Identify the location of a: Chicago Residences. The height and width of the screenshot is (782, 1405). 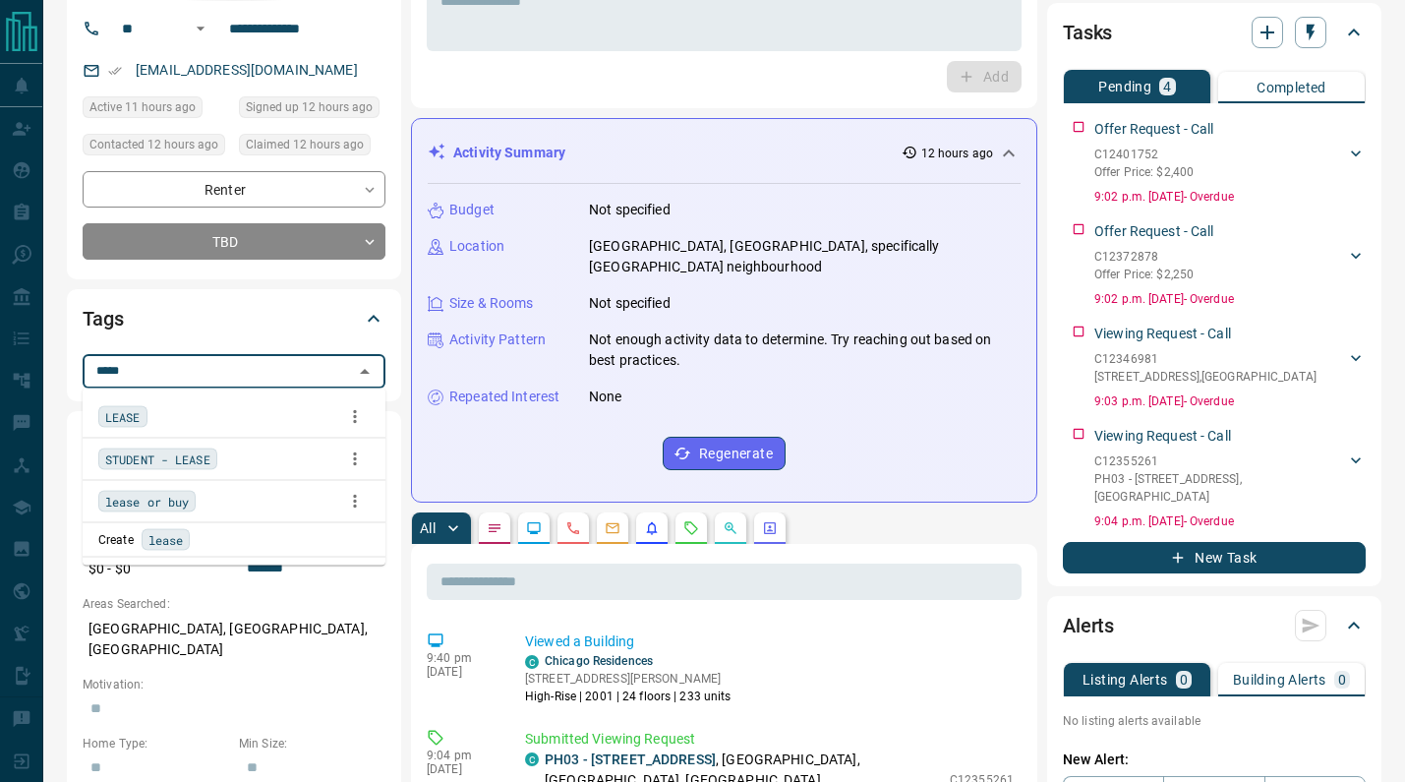
(599, 661).